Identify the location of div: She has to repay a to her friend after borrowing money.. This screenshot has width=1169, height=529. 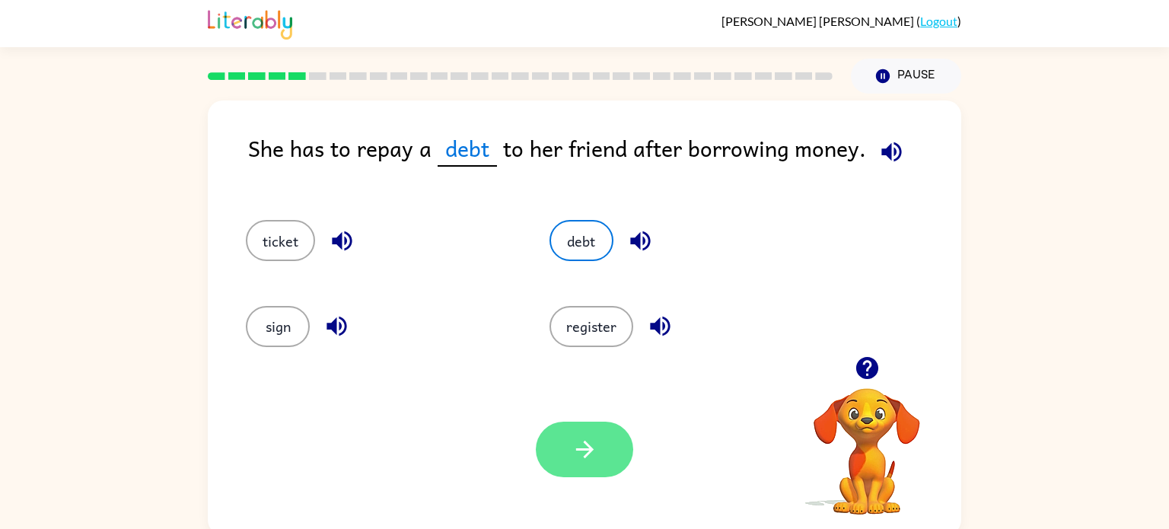
(604, 160).